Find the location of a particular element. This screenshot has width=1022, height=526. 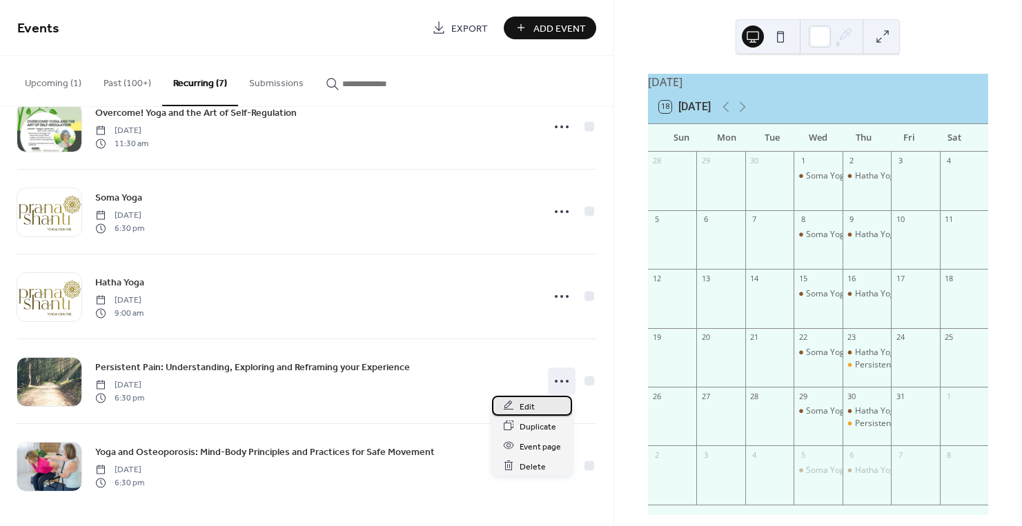

button: Submissions is located at coordinates (276, 80).